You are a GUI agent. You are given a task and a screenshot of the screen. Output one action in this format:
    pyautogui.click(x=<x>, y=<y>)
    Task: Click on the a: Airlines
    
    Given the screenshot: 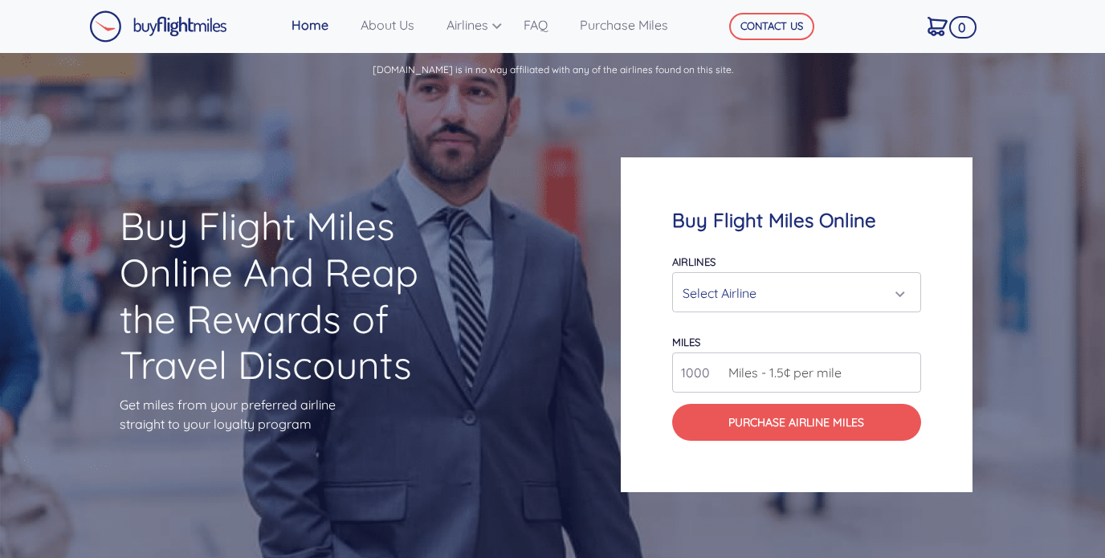 What is the action you would take?
    pyautogui.click(x=478, y=25)
    